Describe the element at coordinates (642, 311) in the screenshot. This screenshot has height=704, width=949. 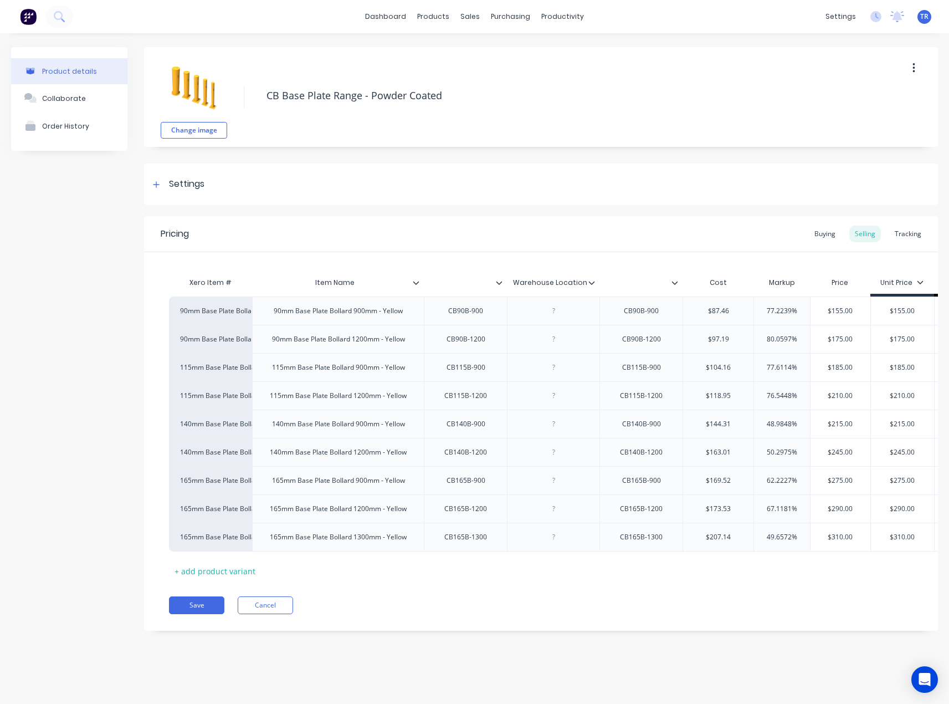
I see `div: CB90B-900` at that location.